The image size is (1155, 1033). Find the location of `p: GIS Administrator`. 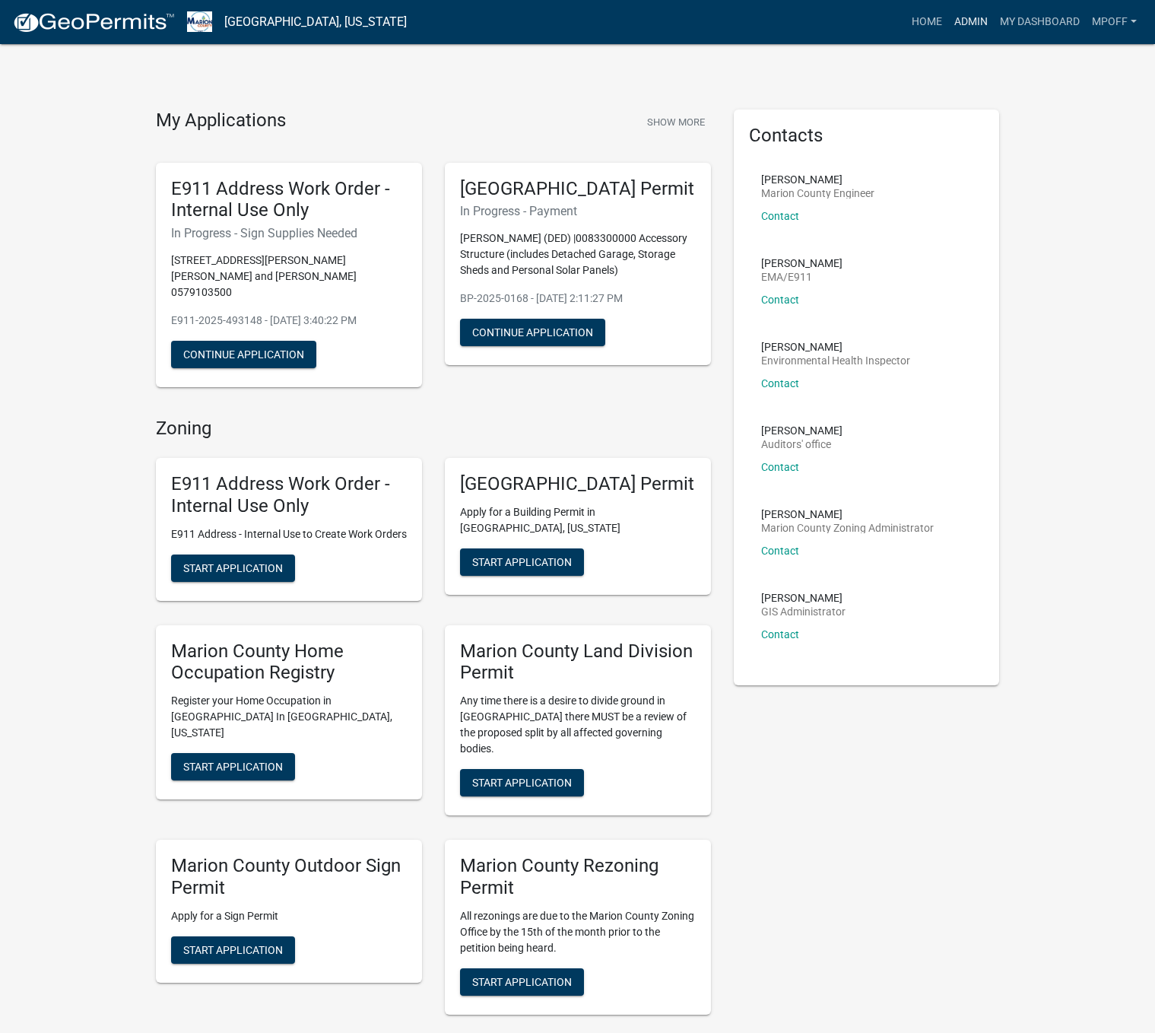

p: GIS Administrator is located at coordinates (803, 612).